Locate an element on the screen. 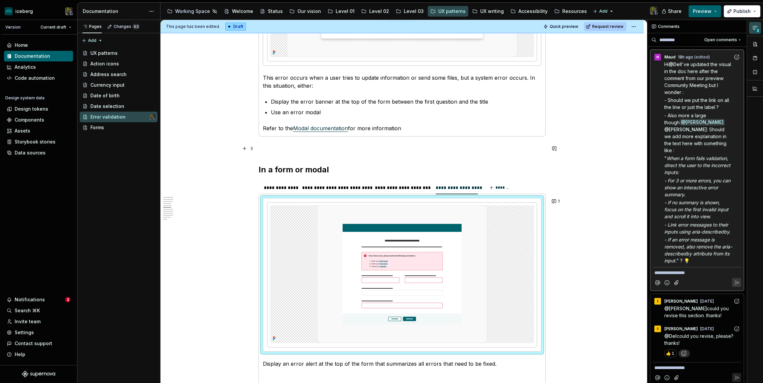 The height and width of the screenshot is (383, 763). img: 418c6d47-6da6-4103-8b13-b5999f8989a1.png is located at coordinates (9, 11).